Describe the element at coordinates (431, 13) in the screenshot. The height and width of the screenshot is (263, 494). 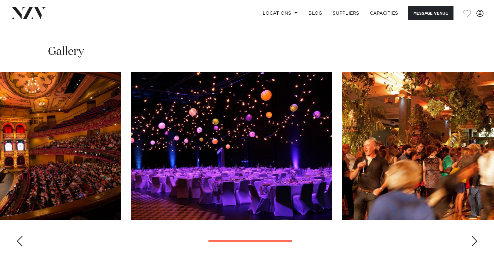
I see `button: Message Venue` at that location.